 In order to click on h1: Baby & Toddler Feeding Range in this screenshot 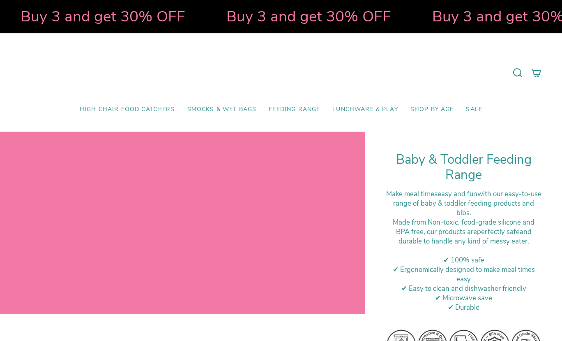, I will do `click(464, 167)`.